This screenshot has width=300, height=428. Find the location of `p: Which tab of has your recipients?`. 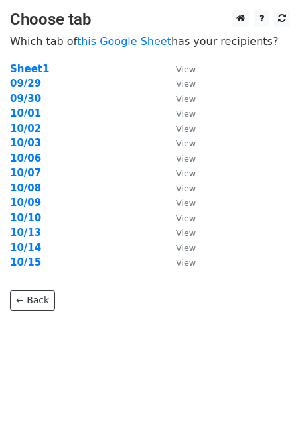

p: Which tab of has your recipients? is located at coordinates (150, 41).